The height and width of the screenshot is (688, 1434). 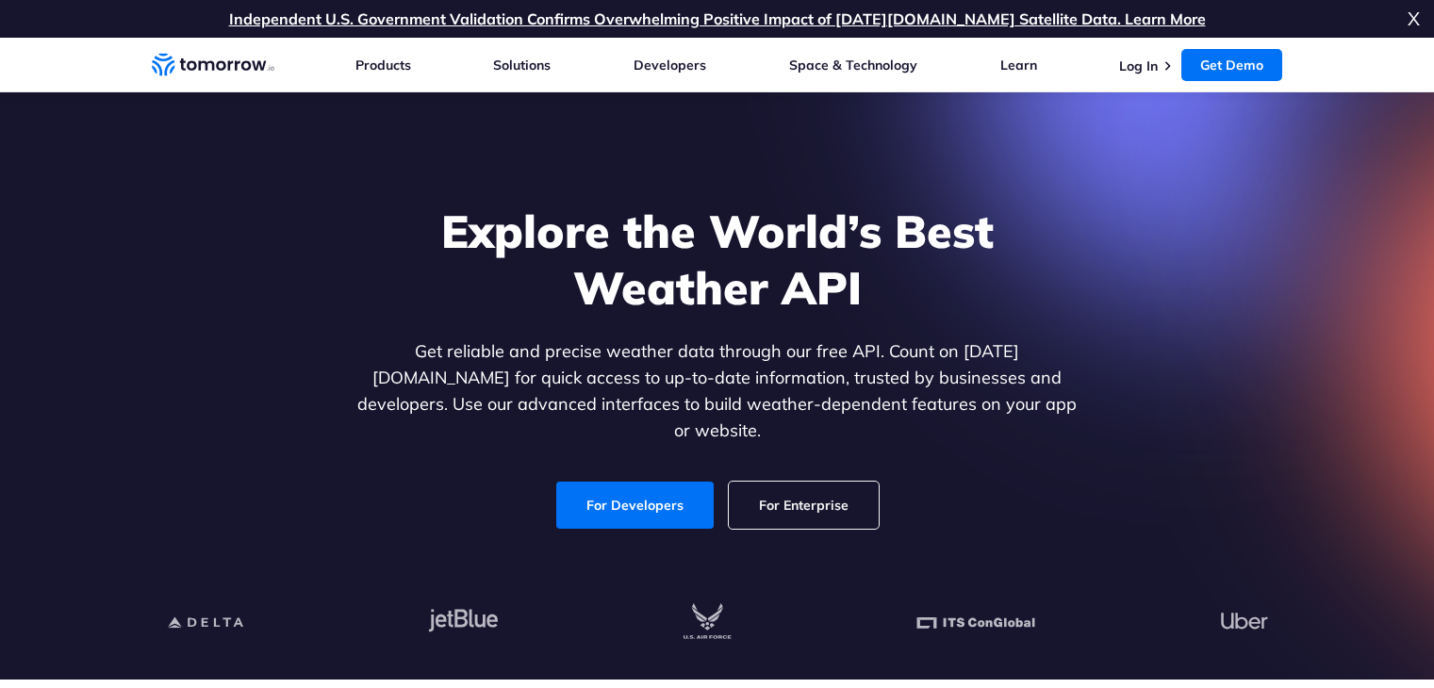 What do you see at coordinates (803, 505) in the screenshot?
I see `a: For Enterprise` at bounding box center [803, 505].